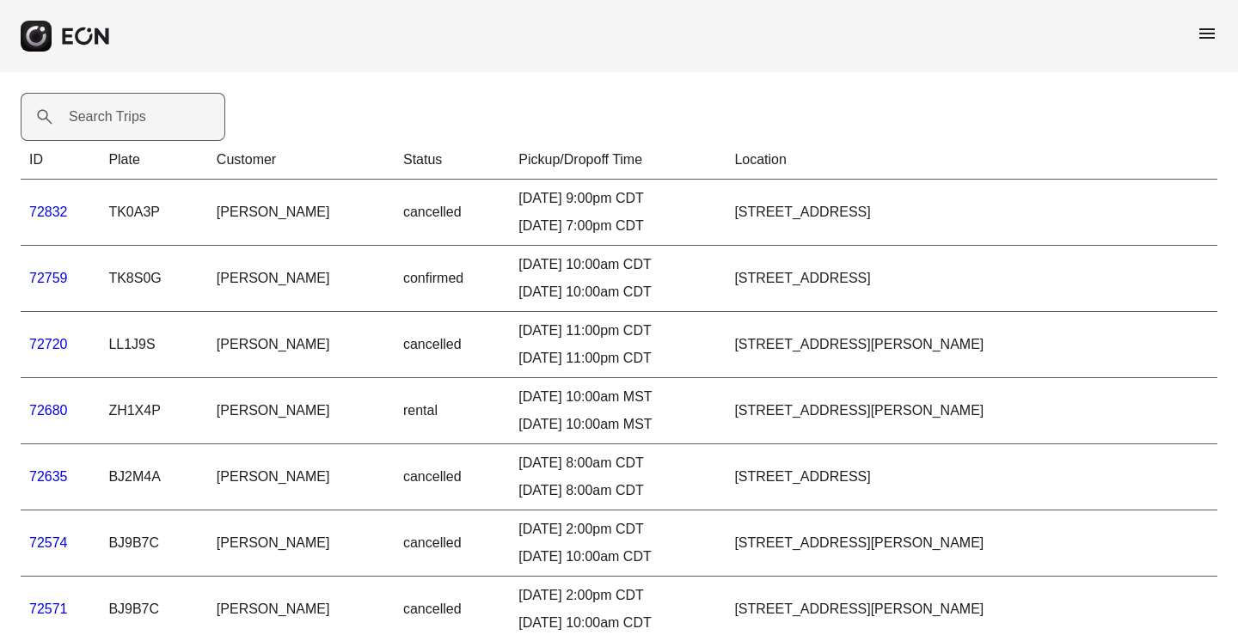  What do you see at coordinates (153, 160) in the screenshot?
I see `th: Plate` at bounding box center [153, 160].